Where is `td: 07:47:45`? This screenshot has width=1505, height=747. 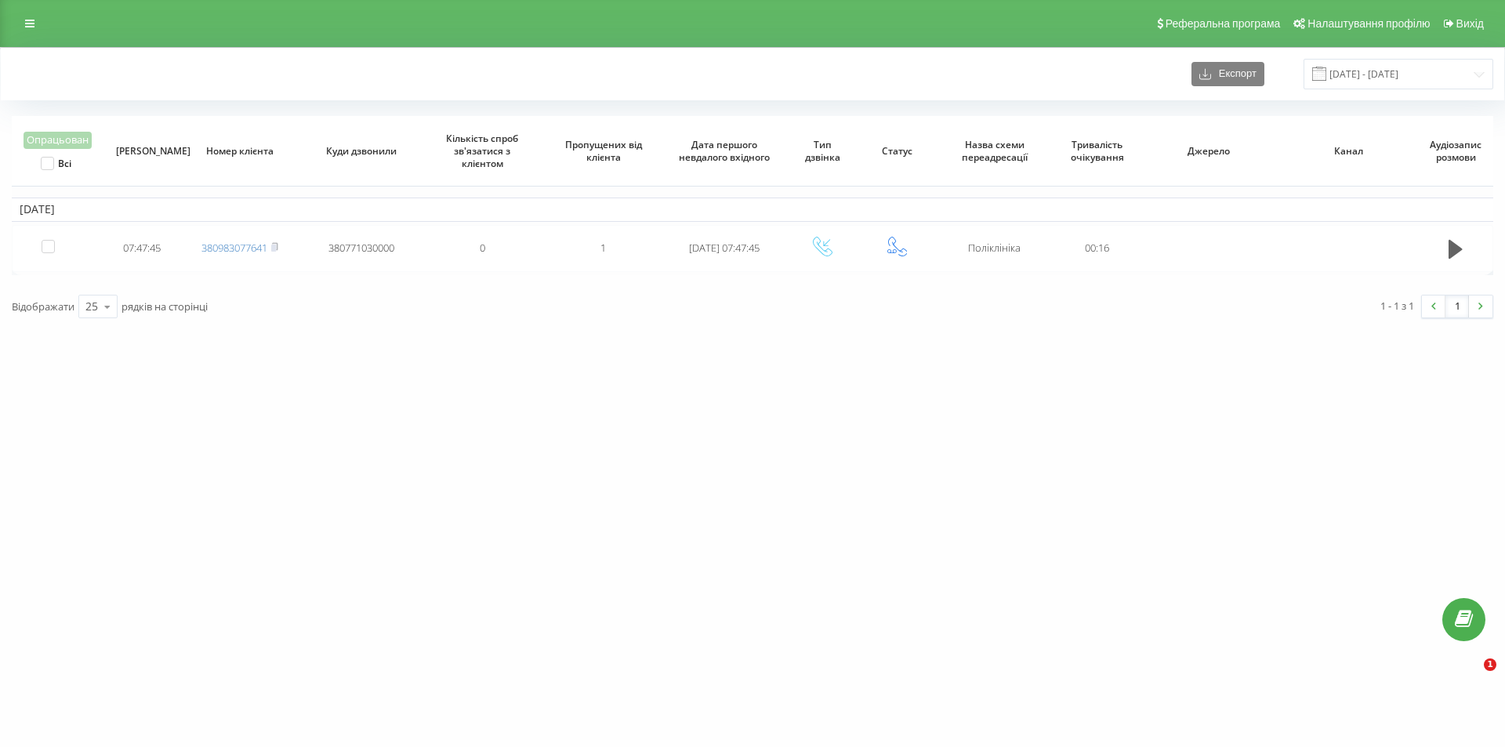 td: 07:47:45 is located at coordinates (142, 248).